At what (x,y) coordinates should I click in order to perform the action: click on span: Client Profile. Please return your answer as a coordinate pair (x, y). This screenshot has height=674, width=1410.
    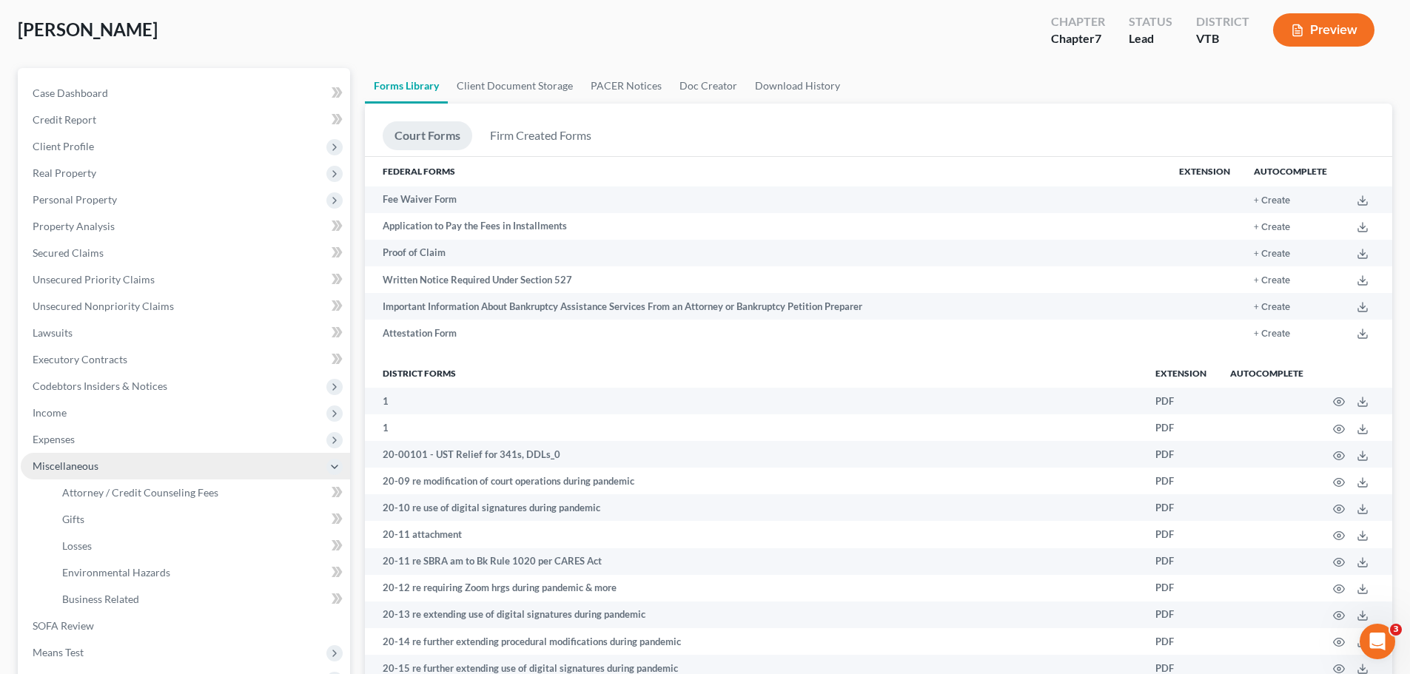
    Looking at the image, I should click on (63, 146).